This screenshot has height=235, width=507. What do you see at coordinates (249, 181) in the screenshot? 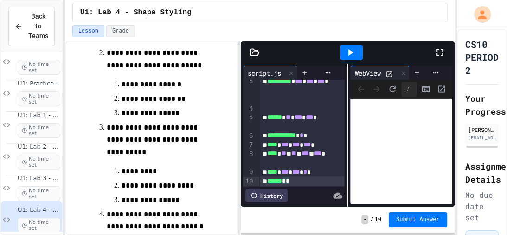
I see `div: 10` at bounding box center [249, 181].